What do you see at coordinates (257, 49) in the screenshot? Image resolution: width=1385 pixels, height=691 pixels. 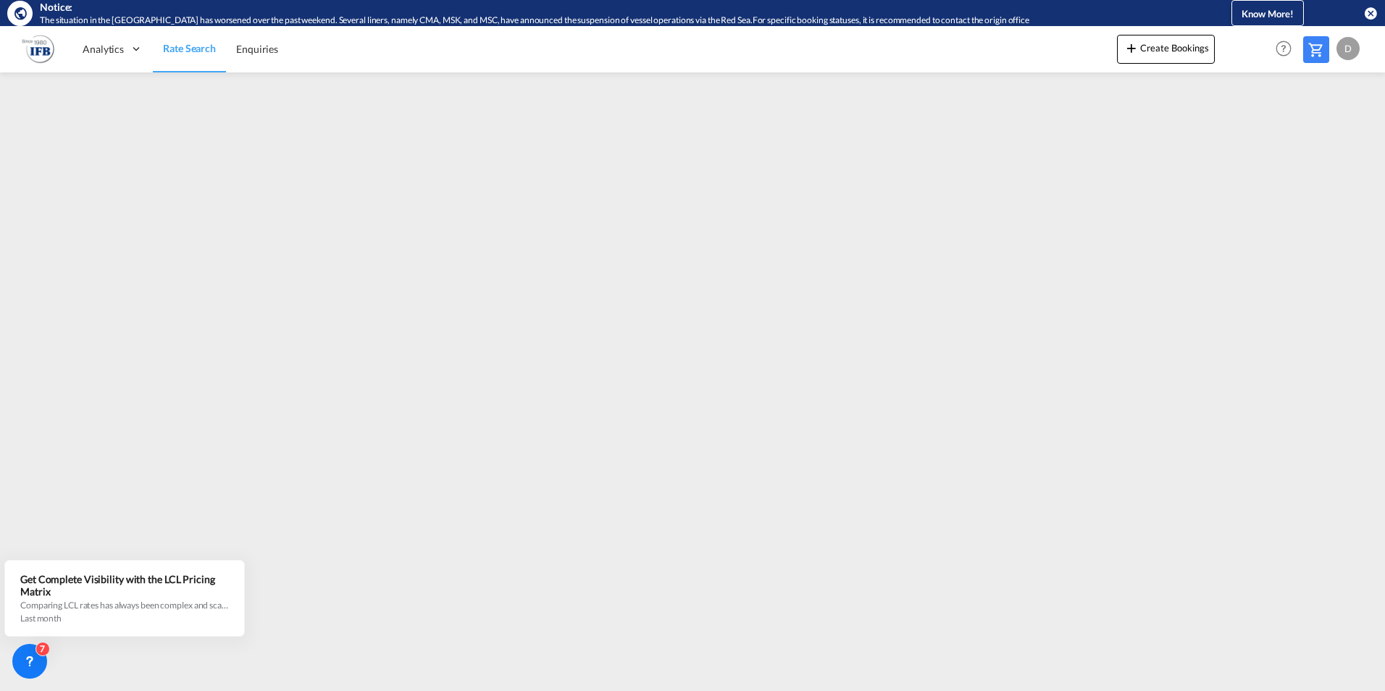 I see `a: Enquiries` at bounding box center [257, 49].